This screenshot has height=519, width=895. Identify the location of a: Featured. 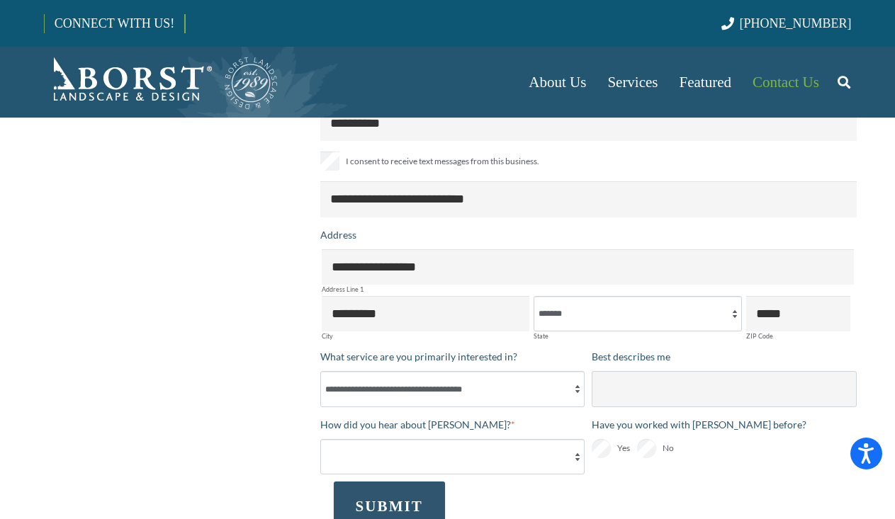
(705, 82).